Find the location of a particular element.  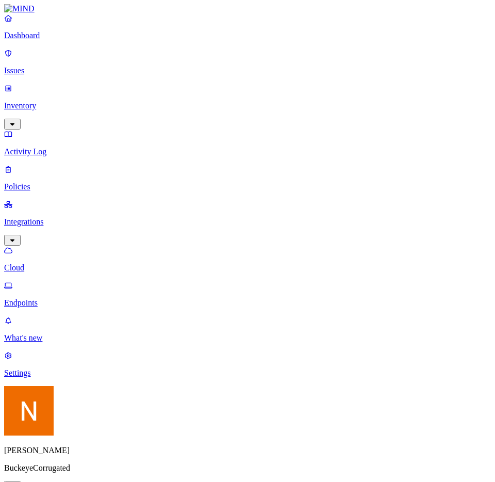

p: Issues is located at coordinates (248, 71).